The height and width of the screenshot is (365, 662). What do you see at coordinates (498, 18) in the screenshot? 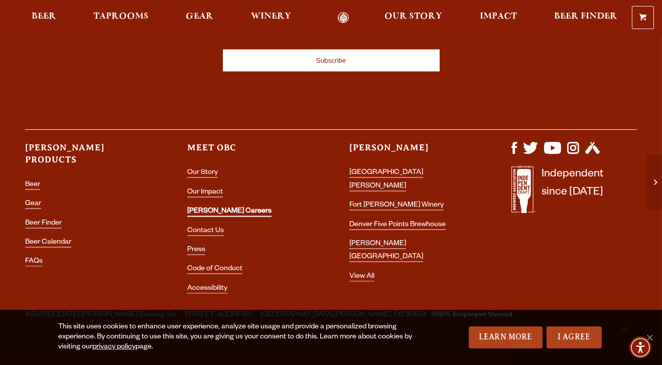
I see `a: Impact` at bounding box center [498, 18].